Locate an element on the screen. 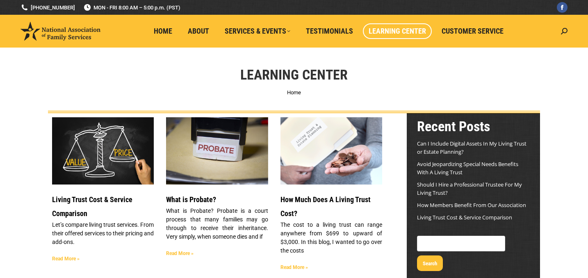 This screenshot has height=278, width=588. img: Living Trust Cost is located at coordinates (331, 151).